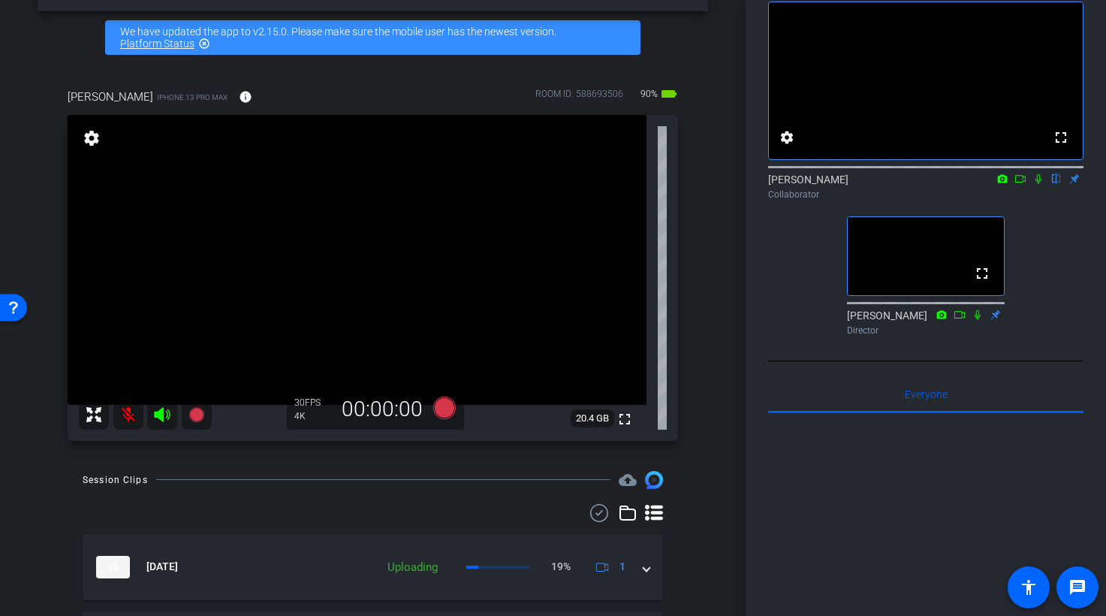 This screenshot has height=616, width=1106. I want to click on span: 90%, so click(649, 94).